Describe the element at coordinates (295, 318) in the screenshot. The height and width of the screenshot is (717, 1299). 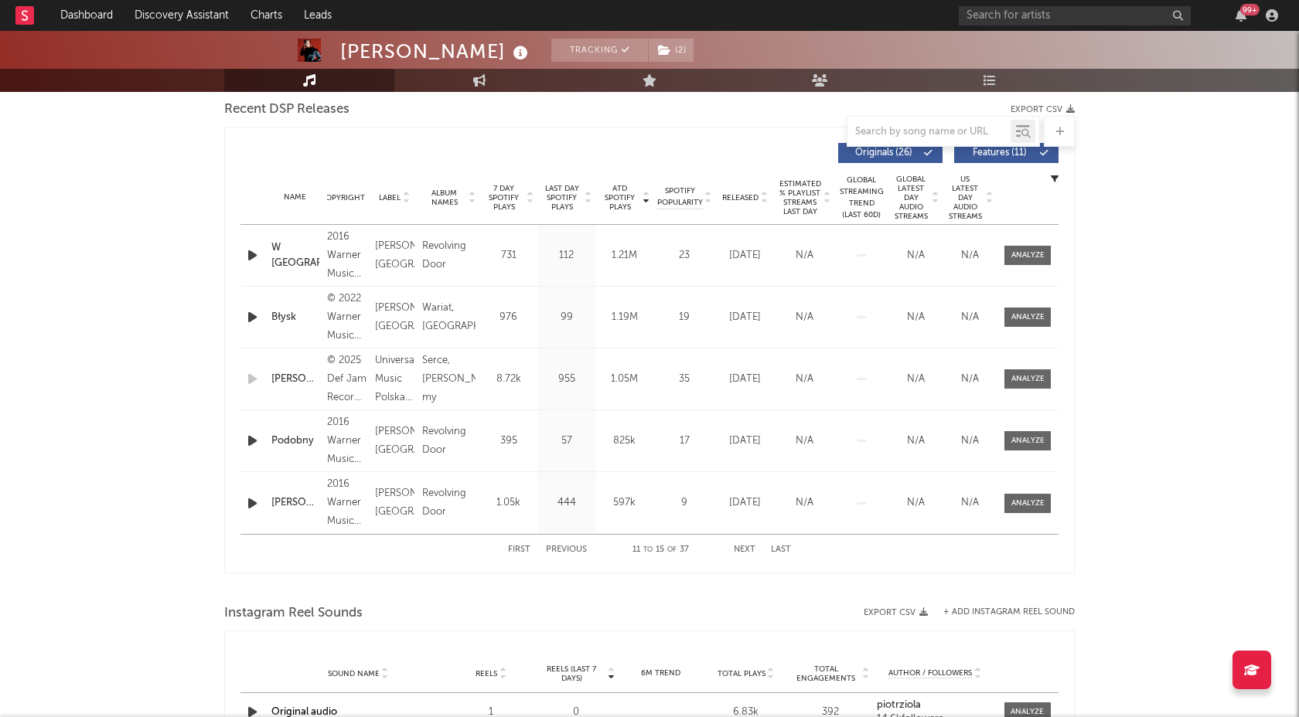
I see `div: Błysk` at that location.